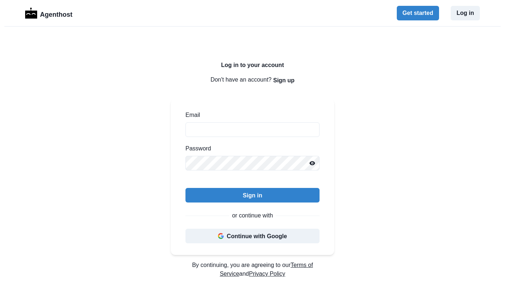 The height and width of the screenshot is (287, 505). I want to click on p: or continue with, so click(253, 216).